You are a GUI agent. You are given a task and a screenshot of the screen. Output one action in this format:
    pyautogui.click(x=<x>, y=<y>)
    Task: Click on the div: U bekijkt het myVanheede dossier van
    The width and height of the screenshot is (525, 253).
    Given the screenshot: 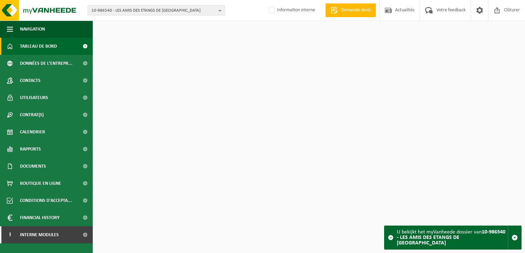 What is the action you would take?
    pyautogui.click(x=452, y=238)
    